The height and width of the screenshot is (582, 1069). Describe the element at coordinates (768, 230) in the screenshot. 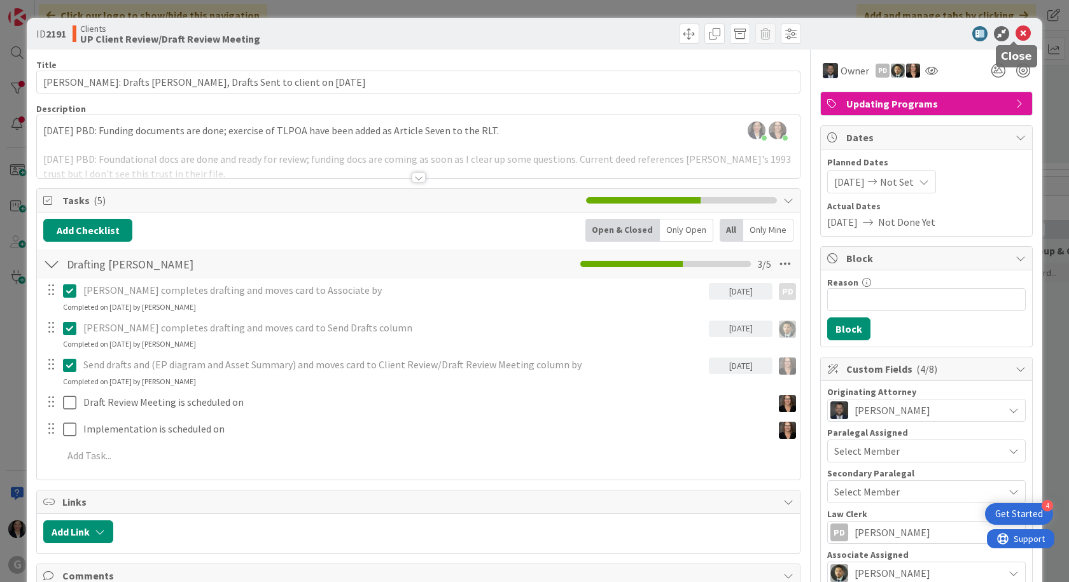

I see `div: Only Mine` at that location.